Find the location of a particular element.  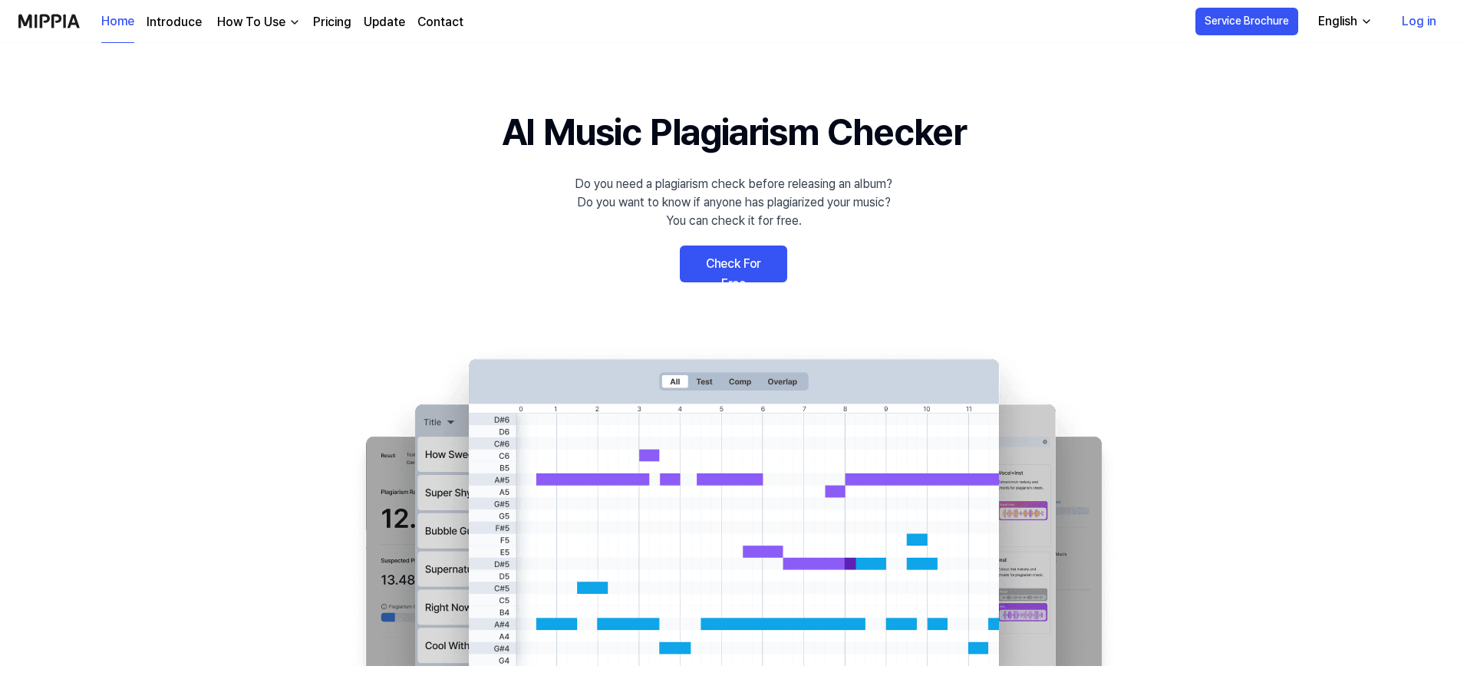

a: Introduce is located at coordinates (174, 22).